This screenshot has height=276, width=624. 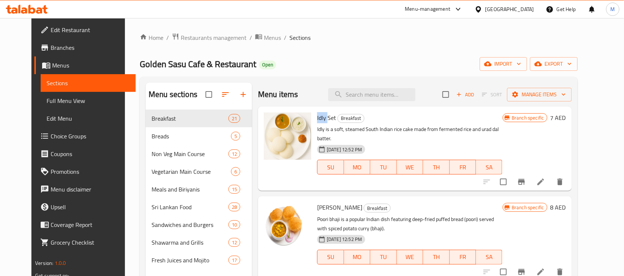 What do you see at coordinates (436, 167) in the screenshot?
I see `span: TH` at bounding box center [436, 167].